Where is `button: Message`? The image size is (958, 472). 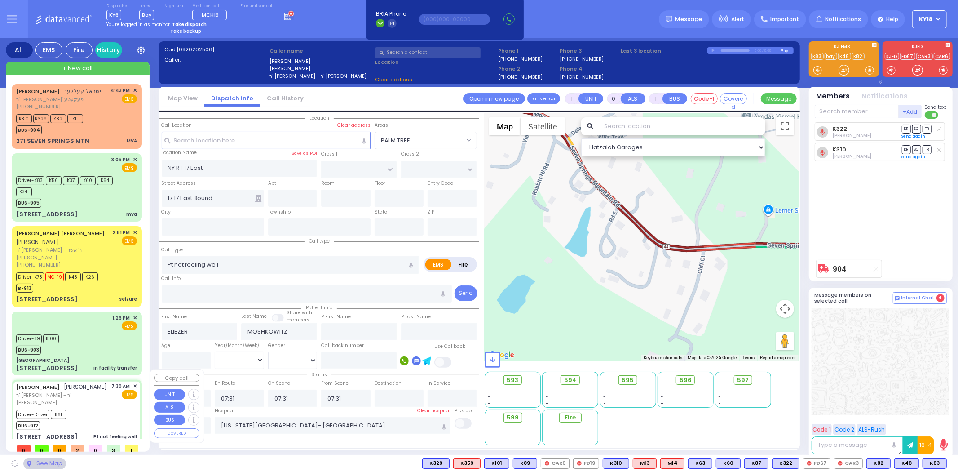
button: Message is located at coordinates (779, 98).